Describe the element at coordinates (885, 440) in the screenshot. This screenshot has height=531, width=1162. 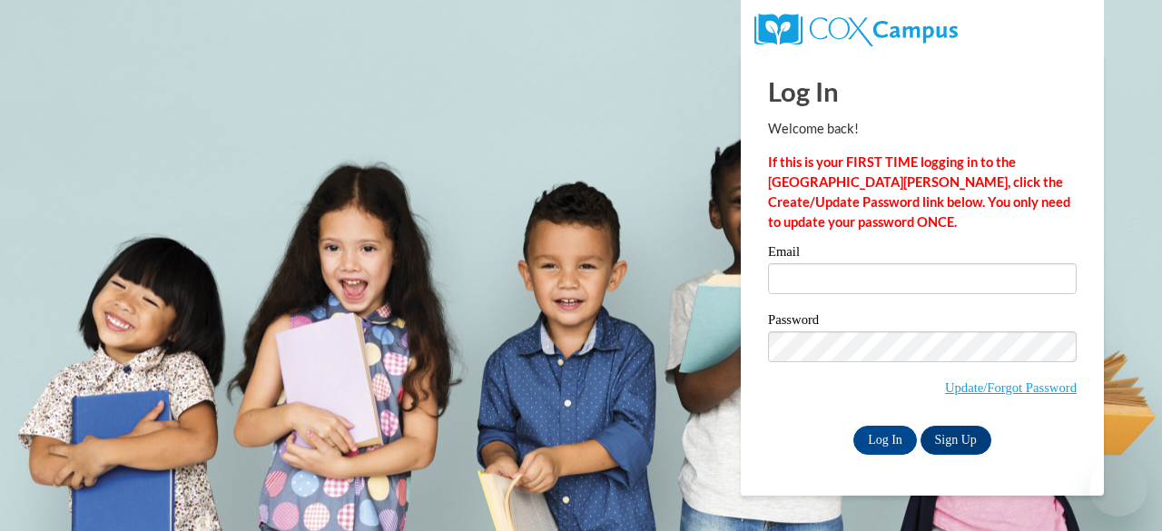
I see `input: Log In` at that location.